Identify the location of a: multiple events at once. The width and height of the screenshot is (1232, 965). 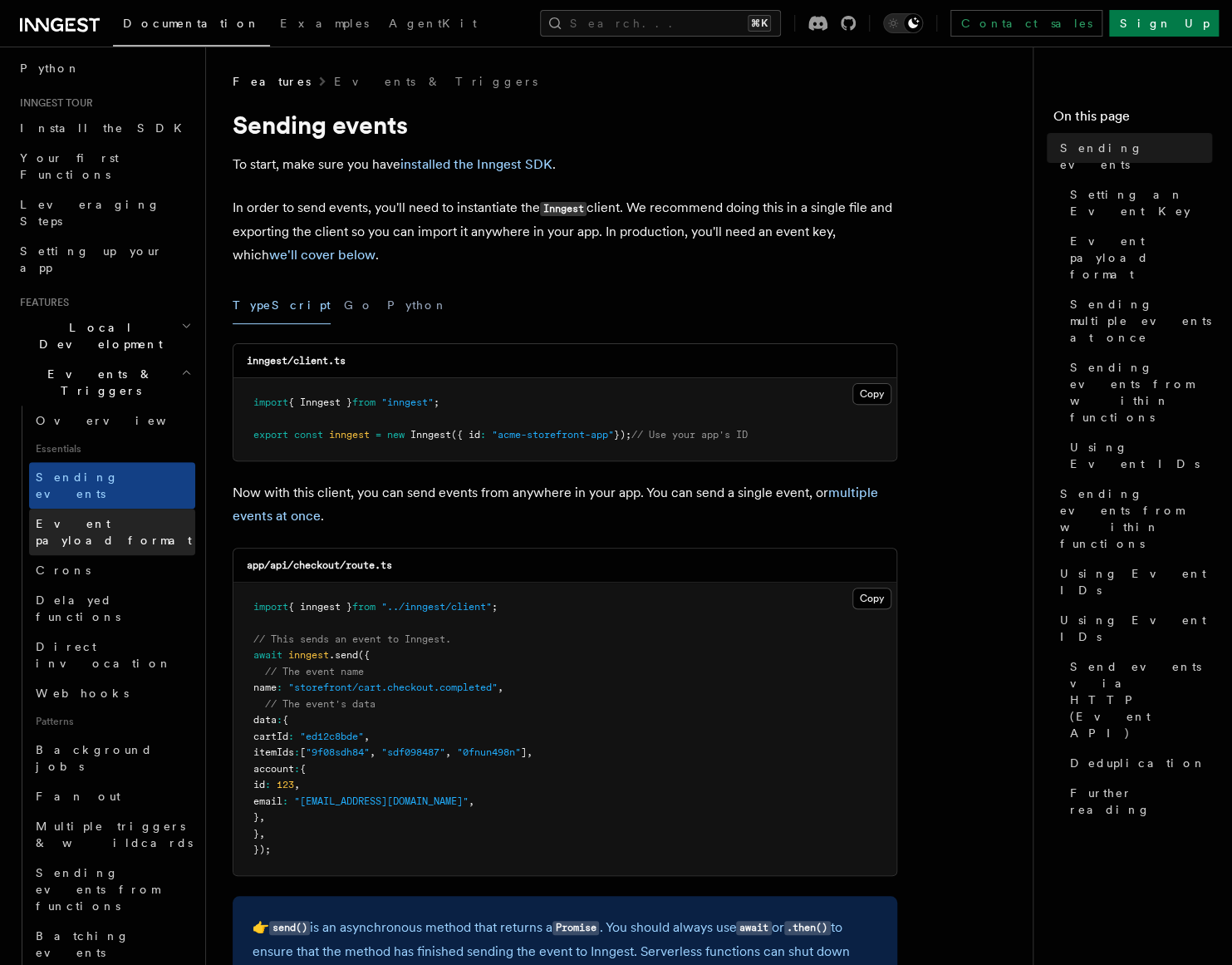
(555, 503).